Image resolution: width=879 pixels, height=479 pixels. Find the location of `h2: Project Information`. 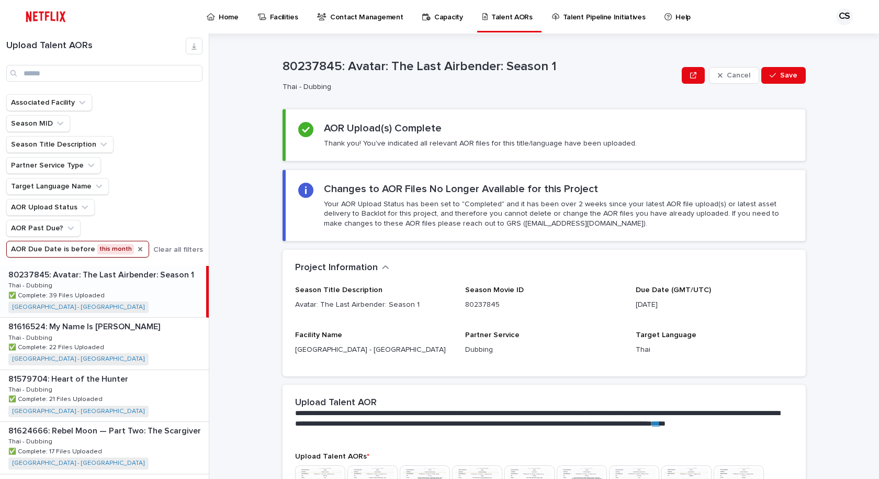

h2: Project Information is located at coordinates (336, 268).